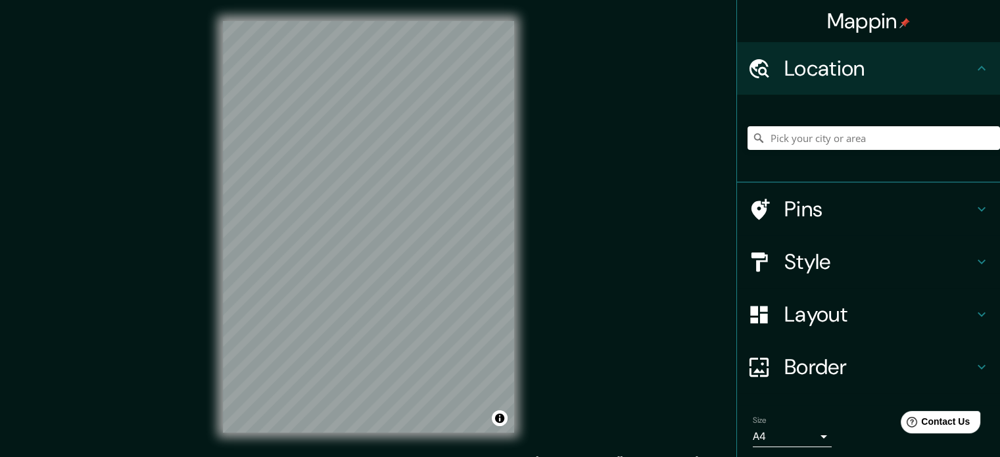  What do you see at coordinates (62, 16) in the screenshot?
I see `span: Contact Us` at bounding box center [62, 16].